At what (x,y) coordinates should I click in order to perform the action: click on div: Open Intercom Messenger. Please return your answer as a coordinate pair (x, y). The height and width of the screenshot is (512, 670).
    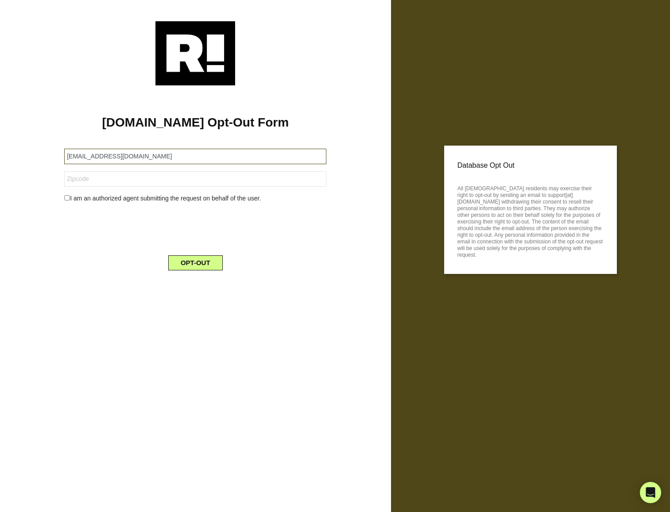
    Looking at the image, I should click on (650, 493).